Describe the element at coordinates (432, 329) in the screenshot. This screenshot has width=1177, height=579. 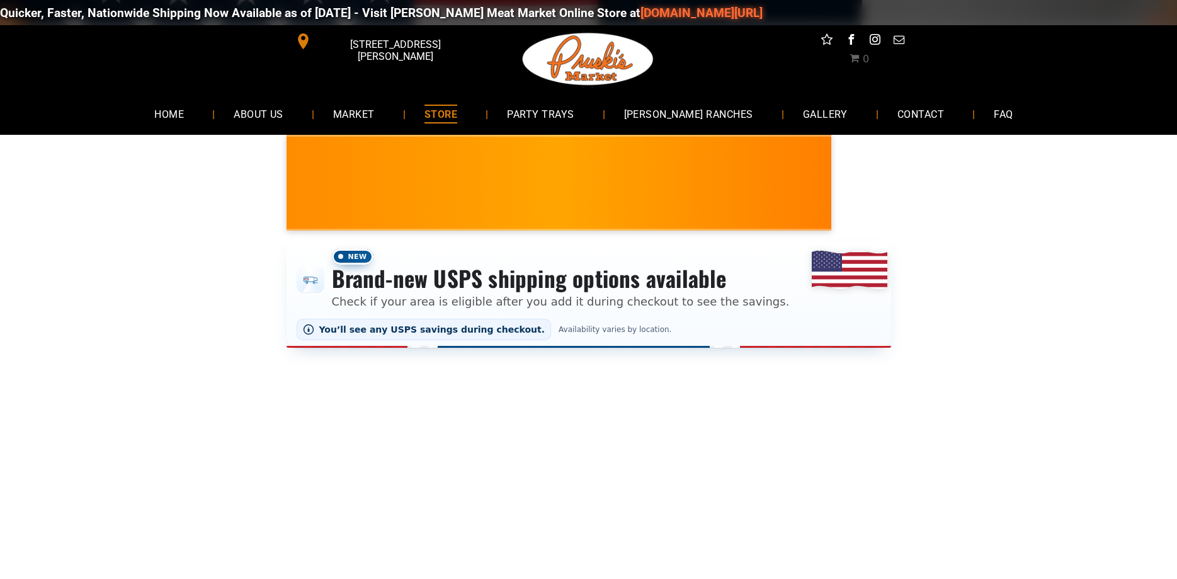
I see `span: You’ll see any USPS savings during checkout.` at that location.